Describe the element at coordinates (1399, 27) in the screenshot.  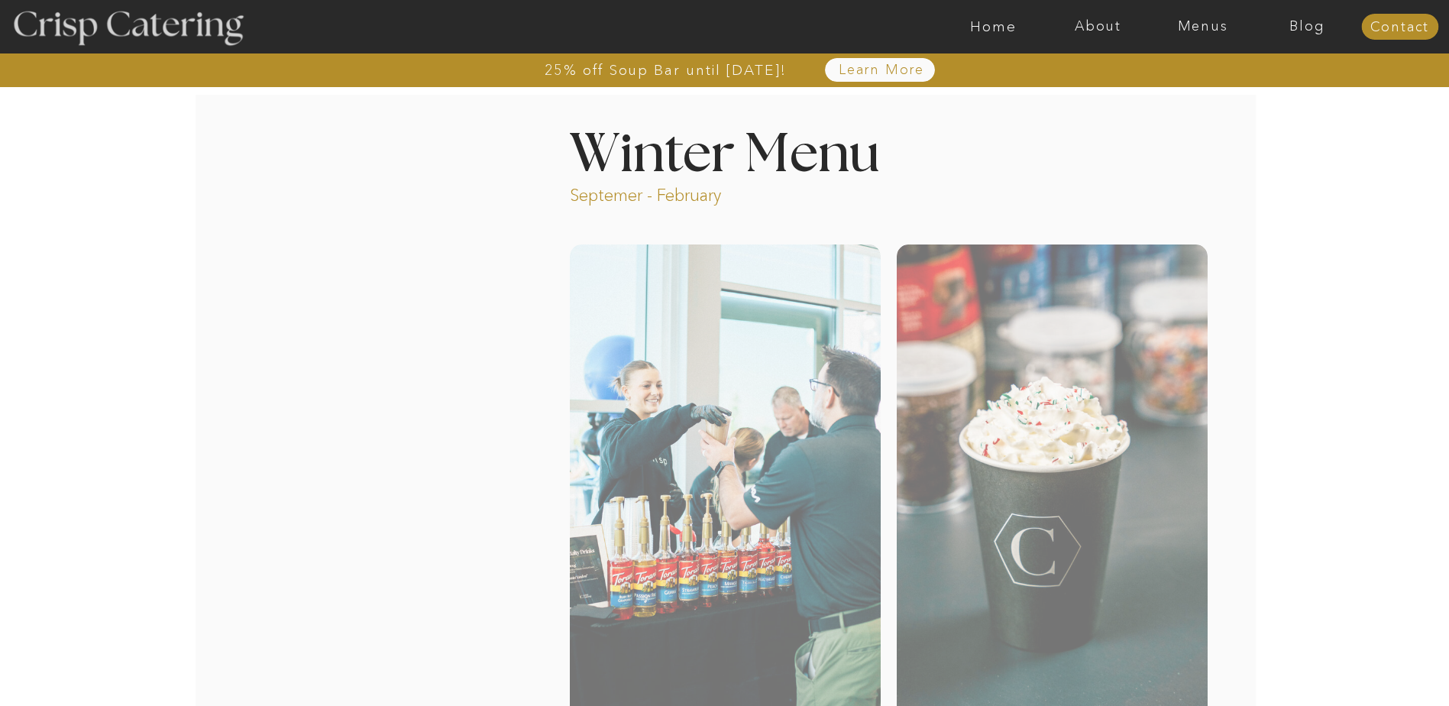
I see `a: Contact` at that location.